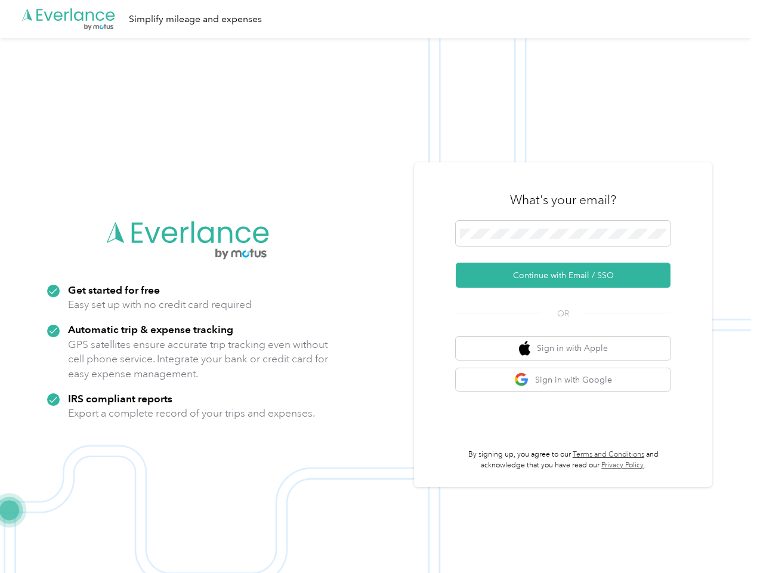 Image resolution: width=757 pixels, height=573 pixels. Describe the element at coordinates (195, 19) in the screenshot. I see `div: Simplify mileage and expenses` at that location.